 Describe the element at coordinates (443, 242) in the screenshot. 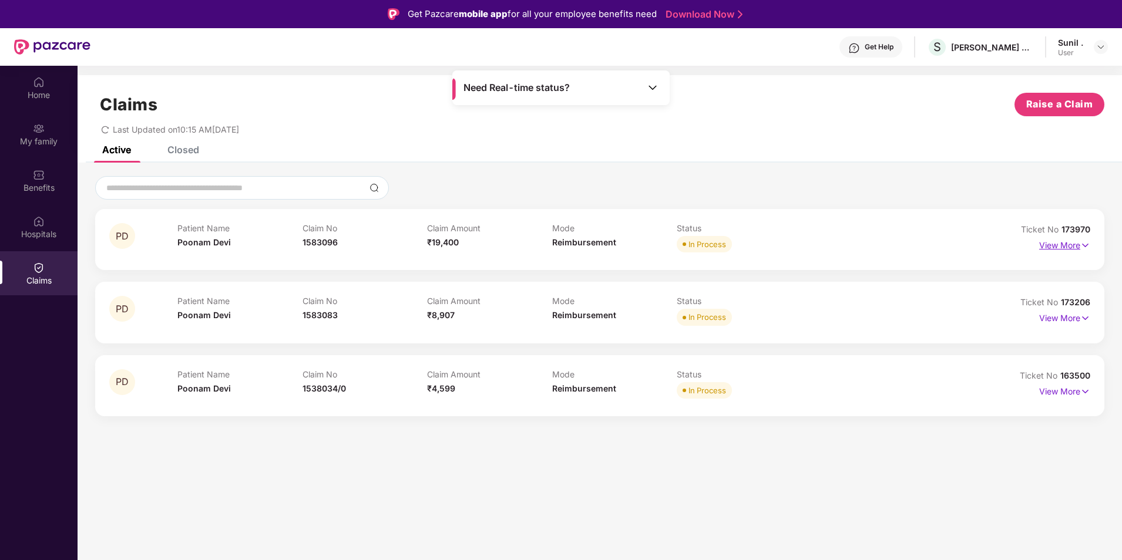

I see `span: ₹19,400` at that location.